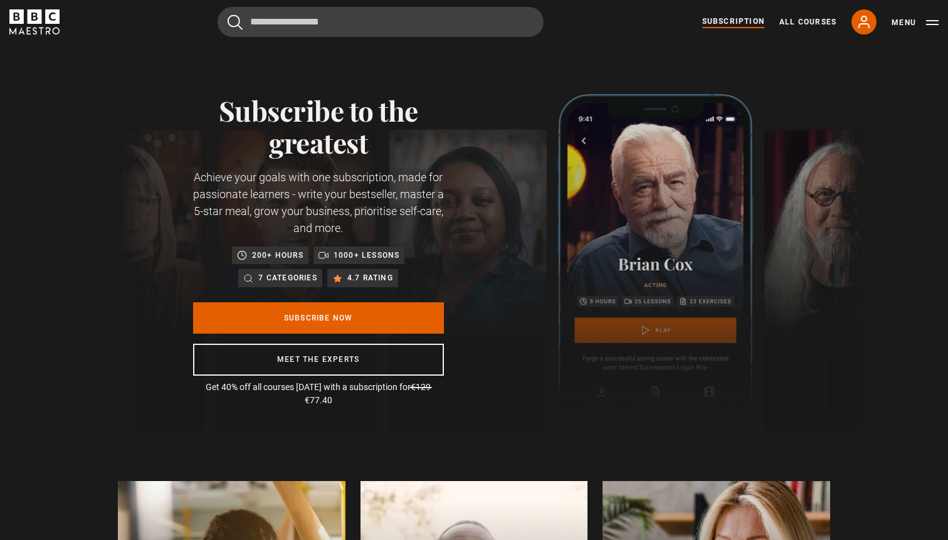  Describe the element at coordinates (421, 387) in the screenshot. I see `span: €129` at that location.